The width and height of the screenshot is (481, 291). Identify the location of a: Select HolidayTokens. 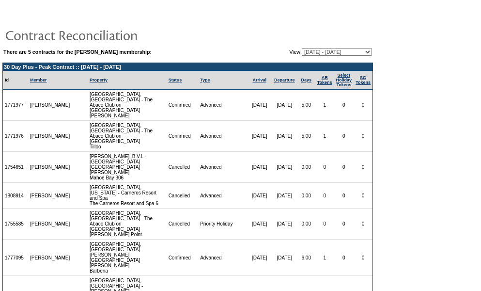
(344, 80).